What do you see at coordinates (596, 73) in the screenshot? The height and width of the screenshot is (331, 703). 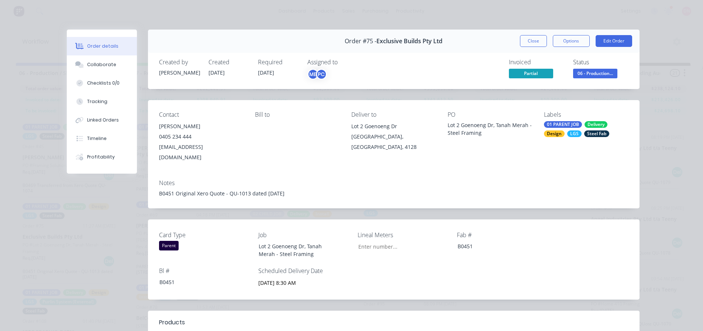 I see `span: 06 - Production...` at bounding box center [596, 73].